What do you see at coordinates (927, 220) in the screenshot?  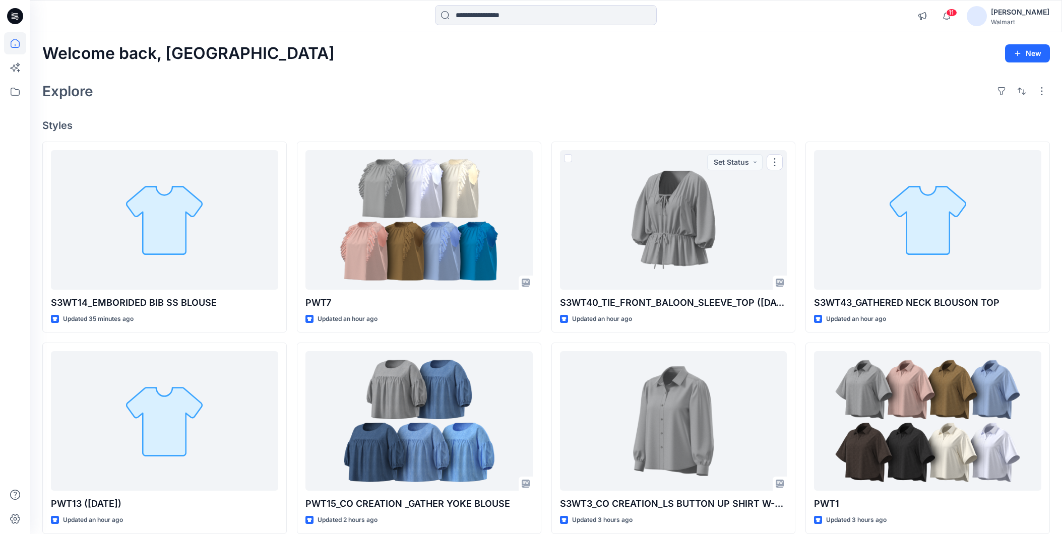 I see `a: S3WT43_GATHERED NECK BLOUSON TOP` at bounding box center [927, 220].